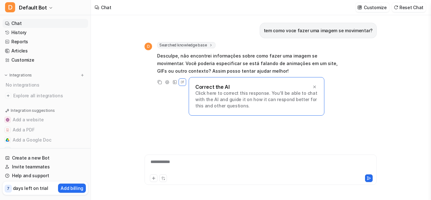 This screenshot has height=200, width=431. I want to click on span: Default Bot, so click(33, 8).